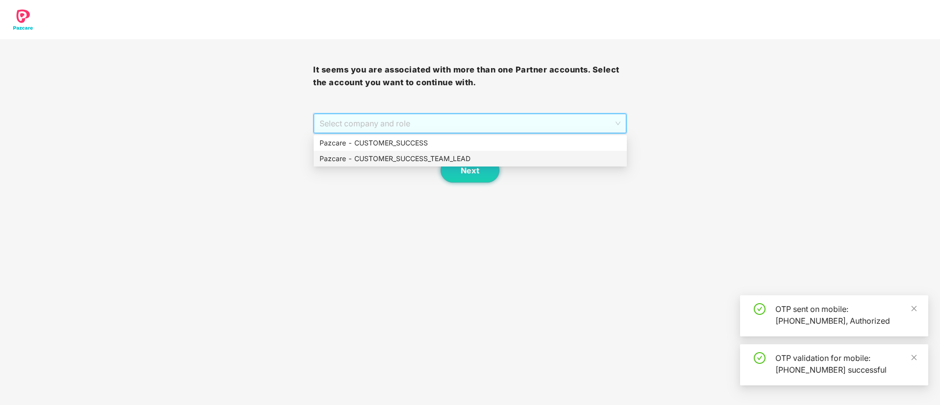 Image resolution: width=940 pixels, height=405 pixels. I want to click on h3: It seems you are associated with more than one Partner accounts. Select the account you want to c..., so click(470, 76).